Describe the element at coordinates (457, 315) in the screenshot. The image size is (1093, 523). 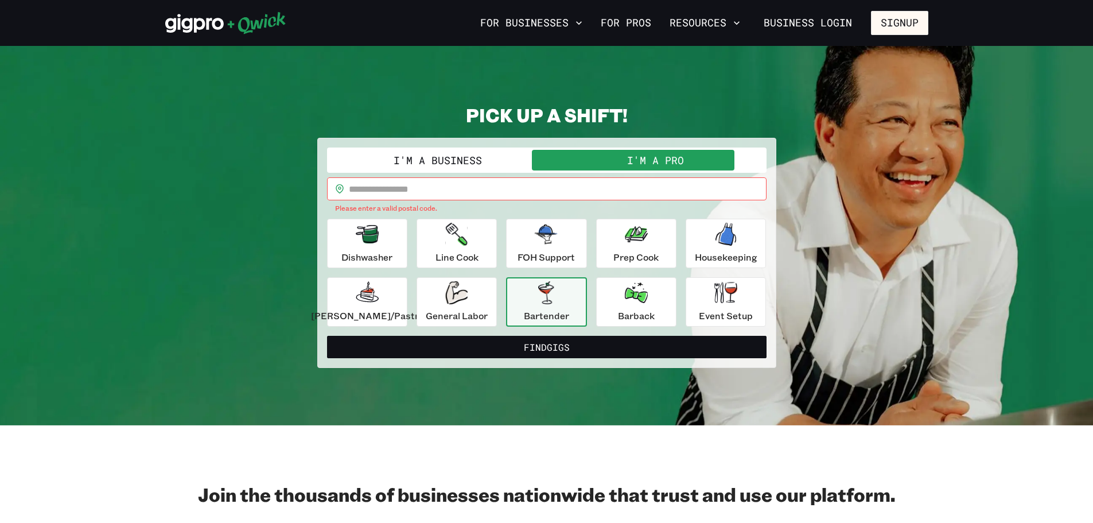
I see `p: General Labor` at that location.